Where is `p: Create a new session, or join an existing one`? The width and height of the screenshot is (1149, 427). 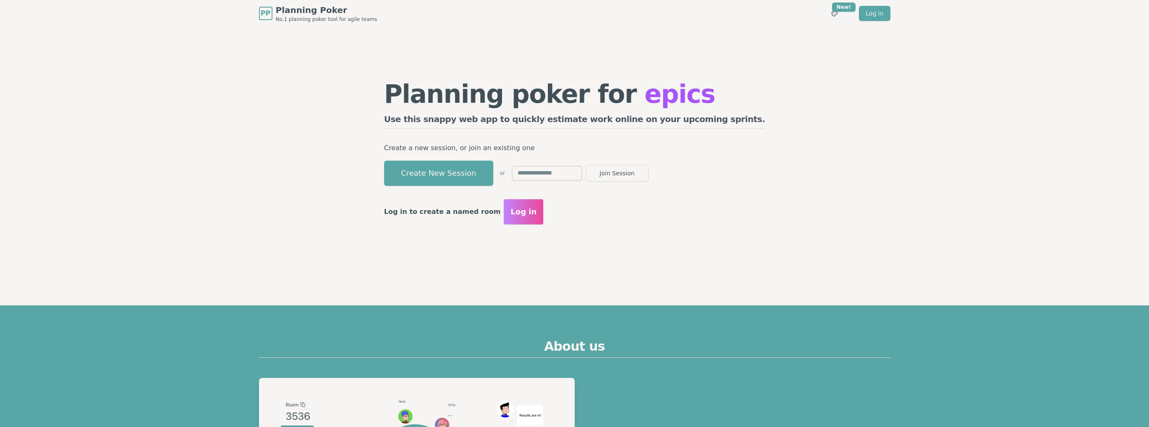 p: Create a new session, or join an existing one is located at coordinates (575, 148).